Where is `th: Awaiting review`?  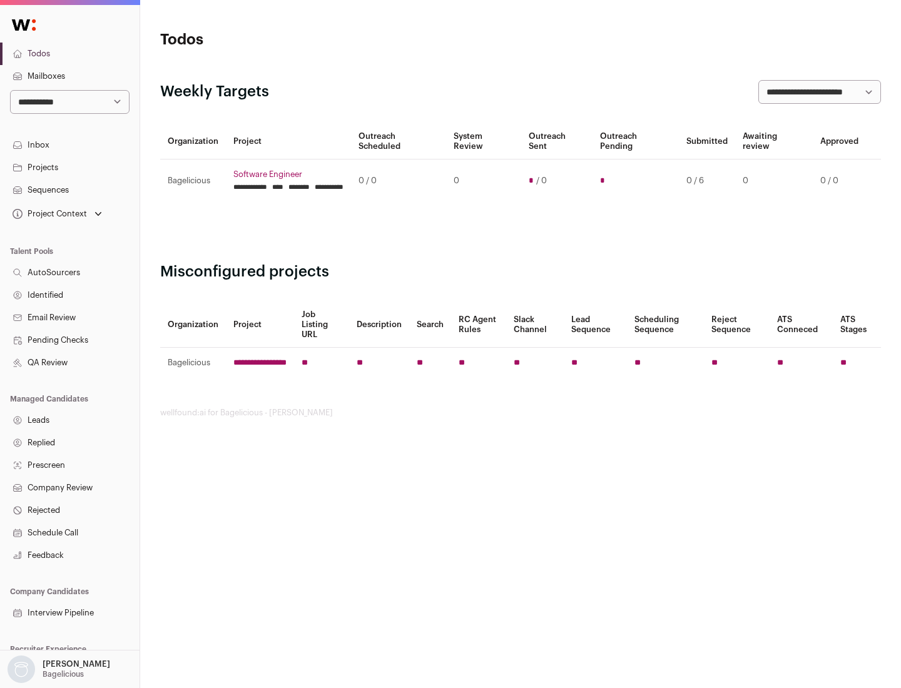
th: Awaiting review is located at coordinates (774, 141).